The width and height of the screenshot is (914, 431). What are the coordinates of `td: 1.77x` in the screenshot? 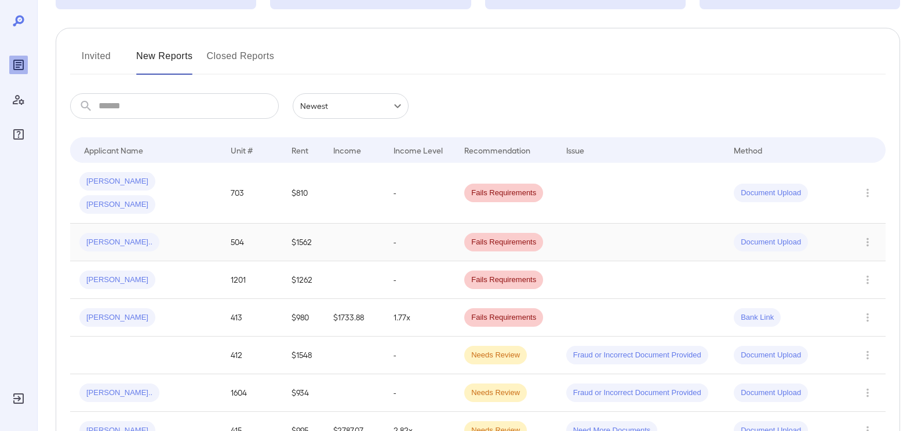 It's located at (419, 317).